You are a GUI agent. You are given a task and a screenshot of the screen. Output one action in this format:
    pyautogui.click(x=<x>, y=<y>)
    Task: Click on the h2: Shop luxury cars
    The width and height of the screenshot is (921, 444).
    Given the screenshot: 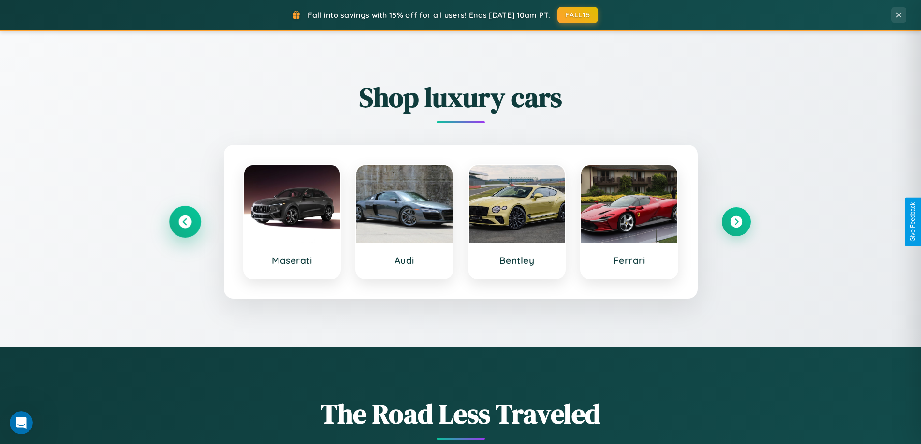 What is the action you would take?
    pyautogui.click(x=461, y=97)
    